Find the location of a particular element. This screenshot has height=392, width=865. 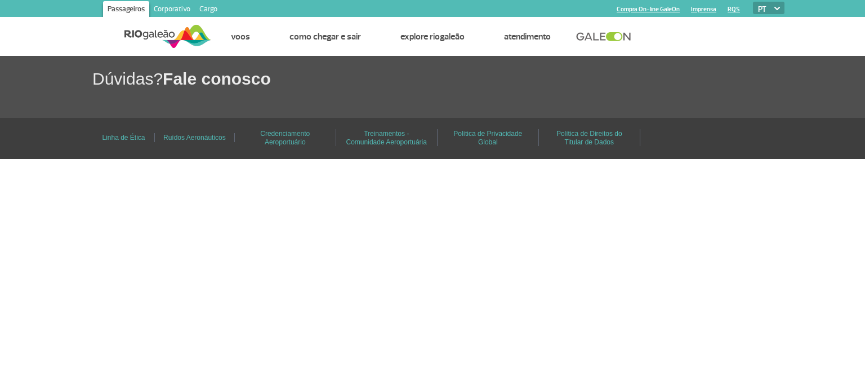

a: Explore RIOgaleão is located at coordinates (433, 37).